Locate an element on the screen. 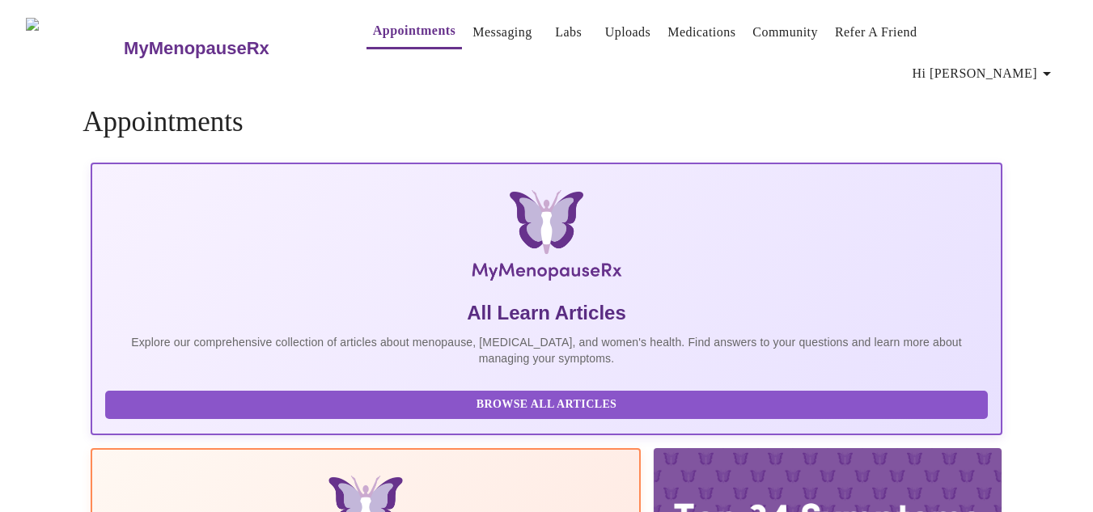 This screenshot has width=1093, height=512. span: Browse All Articles is located at coordinates (546, 405).